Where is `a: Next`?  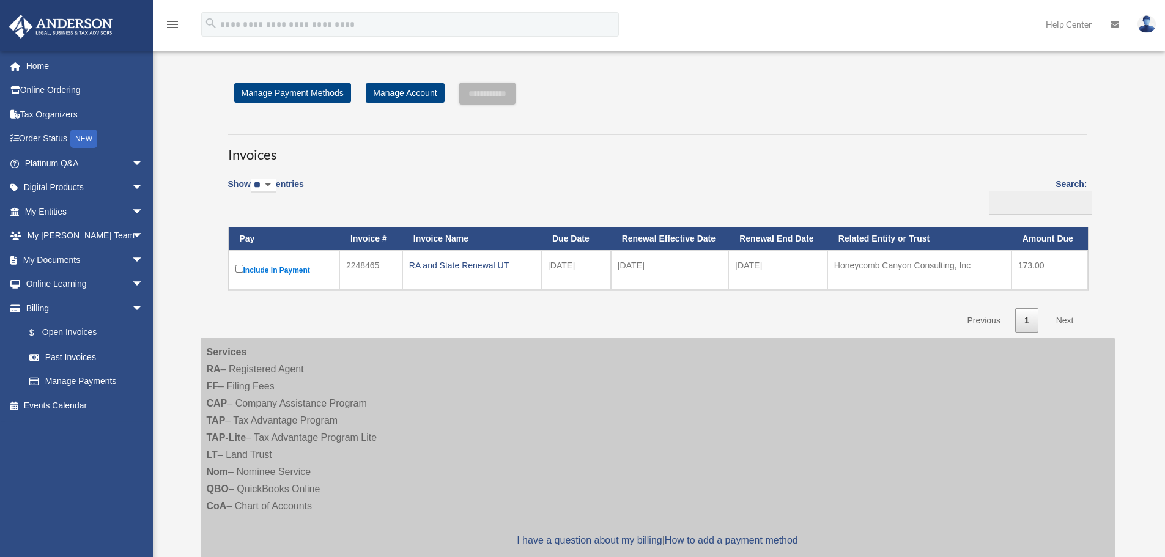
a: Next is located at coordinates (1064, 320).